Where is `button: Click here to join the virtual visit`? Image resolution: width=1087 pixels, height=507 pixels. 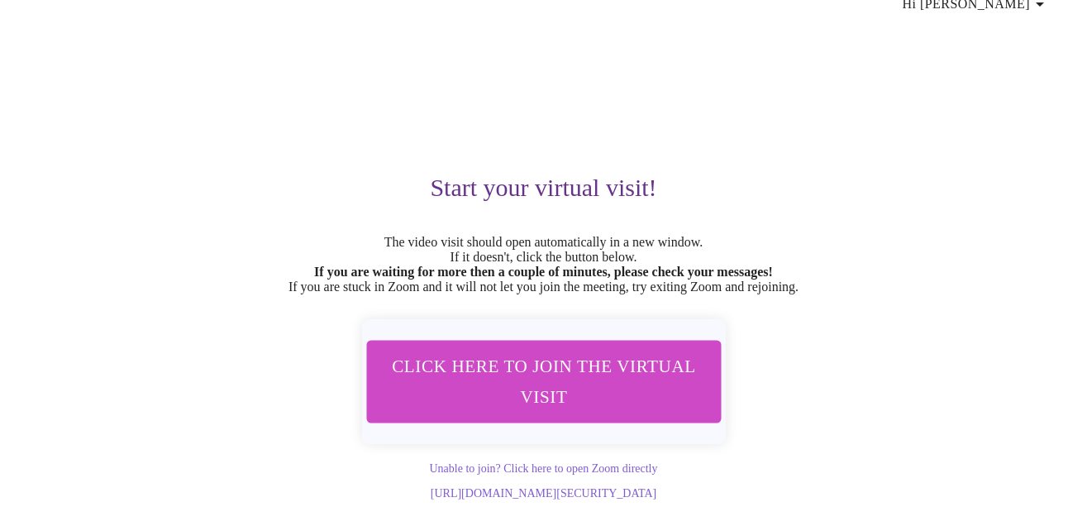
button: Click here to join the virtual visit is located at coordinates (544, 381).